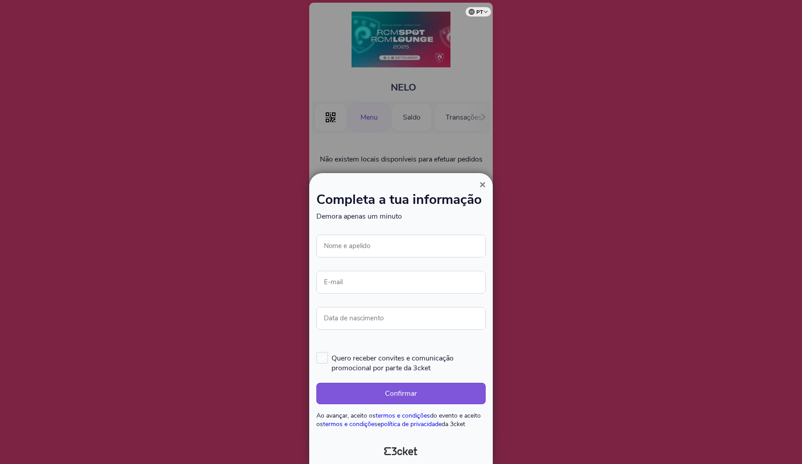 The image size is (802, 464). I want to click on label: Nome e apelido, so click(347, 246).